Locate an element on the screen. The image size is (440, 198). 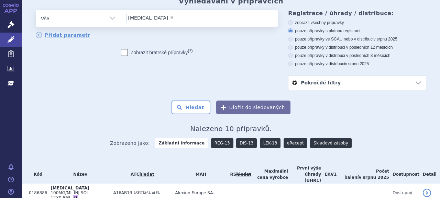
button: Hledat is located at coordinates (191, 108).